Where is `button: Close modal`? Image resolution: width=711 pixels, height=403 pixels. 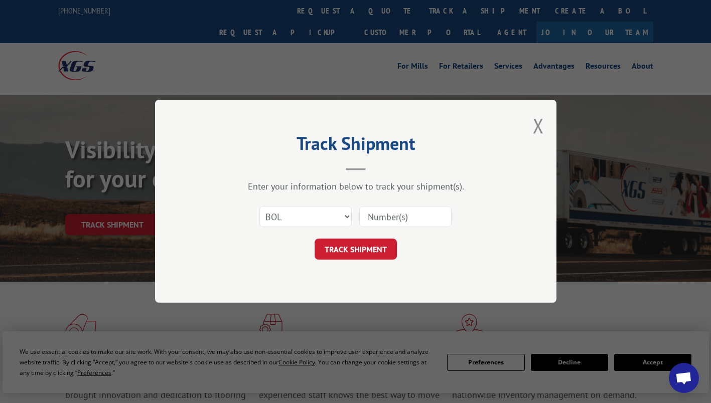
button: Close modal is located at coordinates (538, 125).